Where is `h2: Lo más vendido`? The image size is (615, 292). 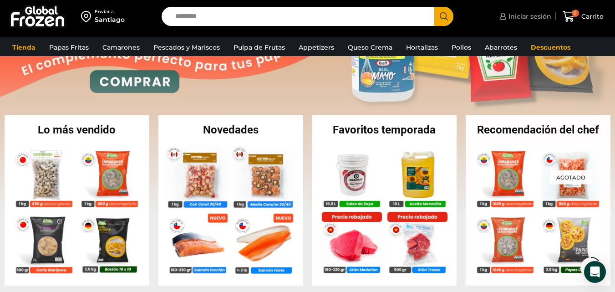 h2: Lo más vendido is located at coordinates (77, 130).